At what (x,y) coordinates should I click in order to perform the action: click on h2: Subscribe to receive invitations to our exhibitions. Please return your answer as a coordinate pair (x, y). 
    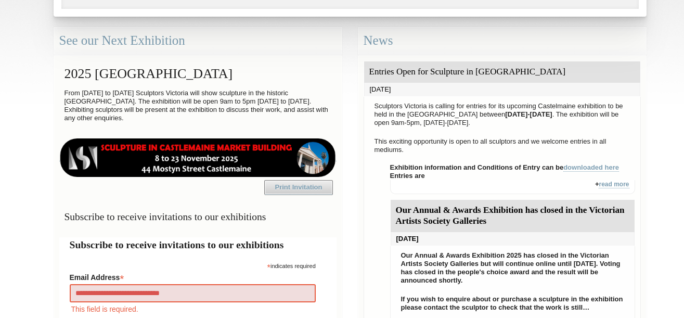
    Looking at the image, I should click on (198, 244).